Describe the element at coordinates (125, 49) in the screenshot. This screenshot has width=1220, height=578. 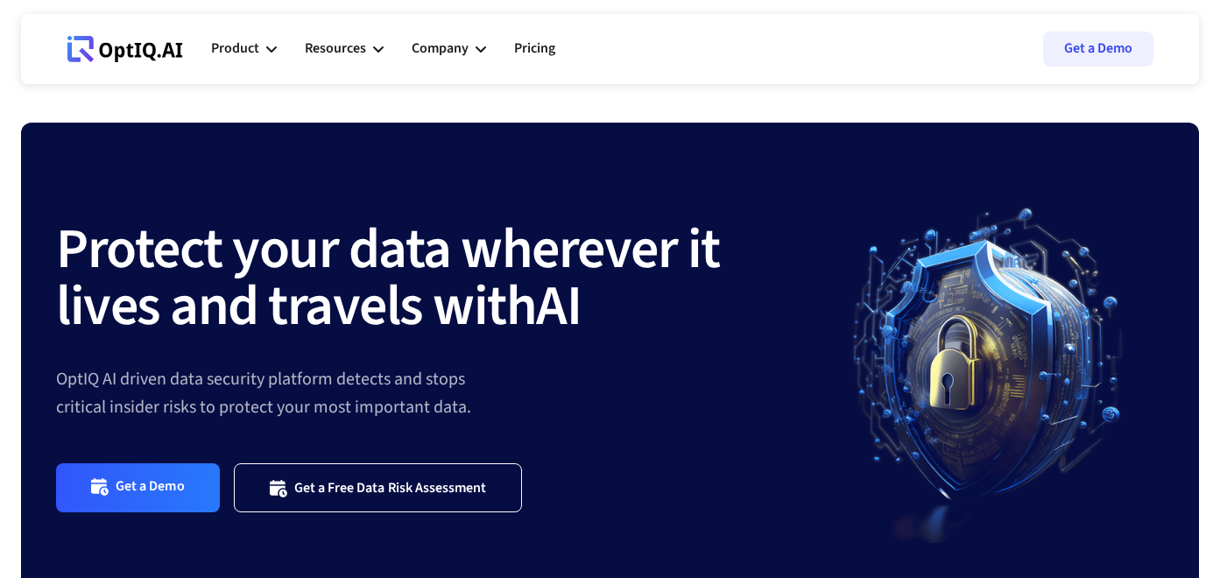
I see `a: Webflow Homepage` at that location.